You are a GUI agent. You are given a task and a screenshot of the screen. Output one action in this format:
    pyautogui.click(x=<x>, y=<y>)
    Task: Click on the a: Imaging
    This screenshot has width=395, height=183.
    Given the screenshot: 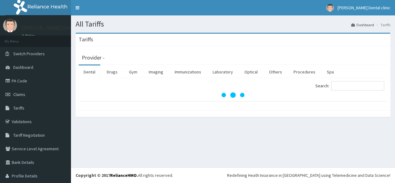 What is the action you would take?
    pyautogui.click(x=156, y=72)
    